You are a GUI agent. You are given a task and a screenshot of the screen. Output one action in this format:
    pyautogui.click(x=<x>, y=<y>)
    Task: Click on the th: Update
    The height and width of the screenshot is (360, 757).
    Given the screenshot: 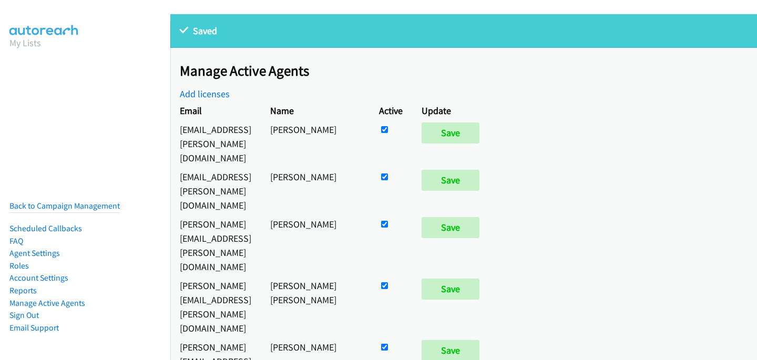 What is the action you would take?
    pyautogui.click(x=453, y=110)
    